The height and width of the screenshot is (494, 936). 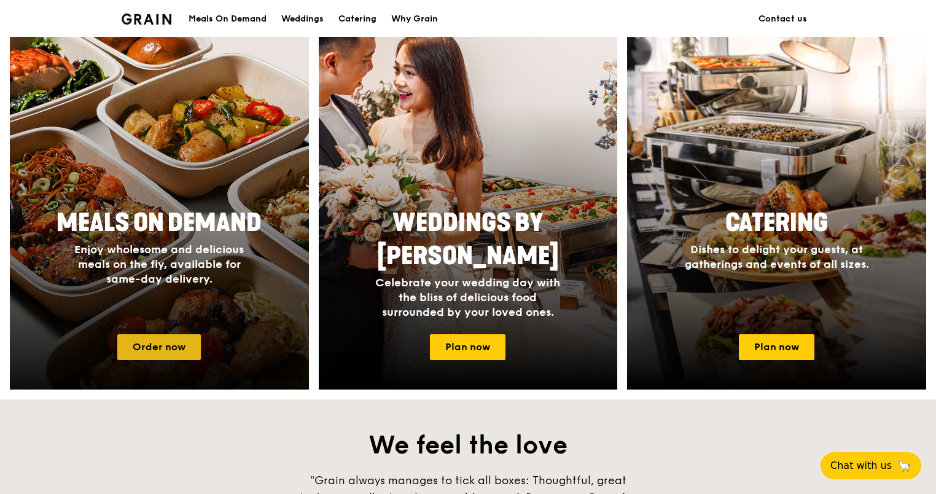 What do you see at coordinates (159, 347) in the screenshot?
I see `a: Order now` at bounding box center [159, 347].